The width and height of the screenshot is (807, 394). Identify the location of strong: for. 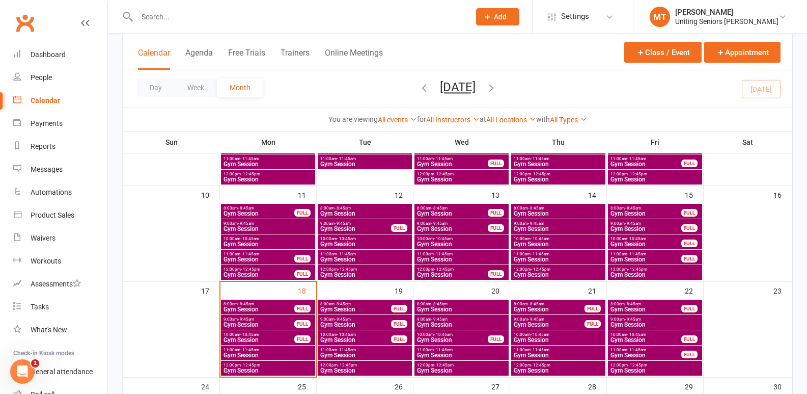
(422, 119).